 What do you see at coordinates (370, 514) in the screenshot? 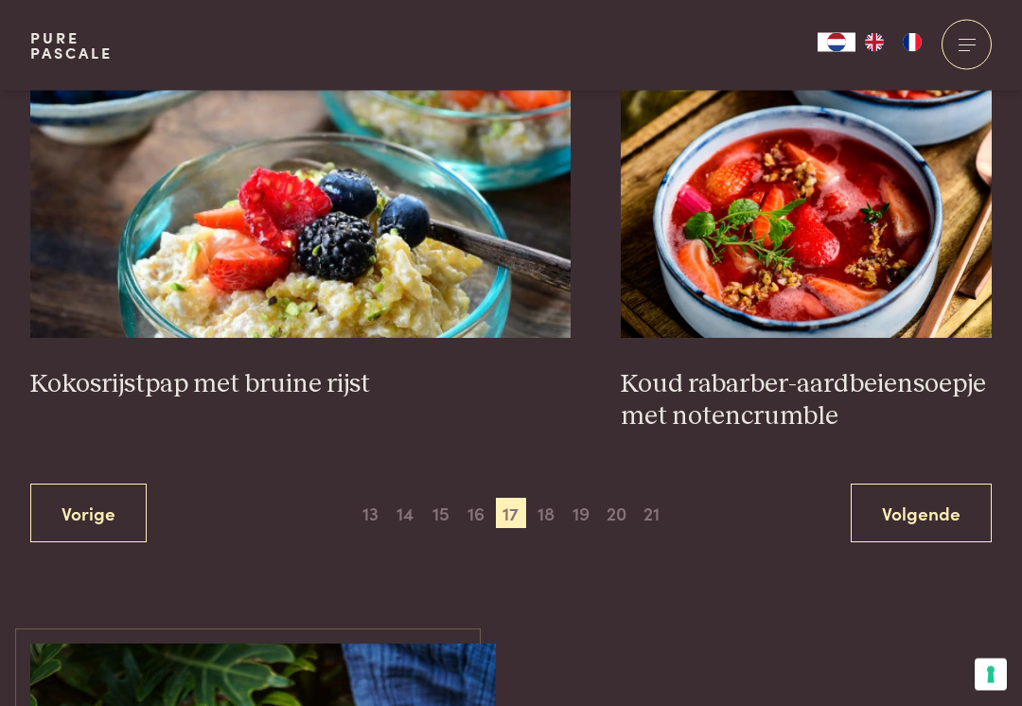
I see `span: 13` at bounding box center [370, 514].